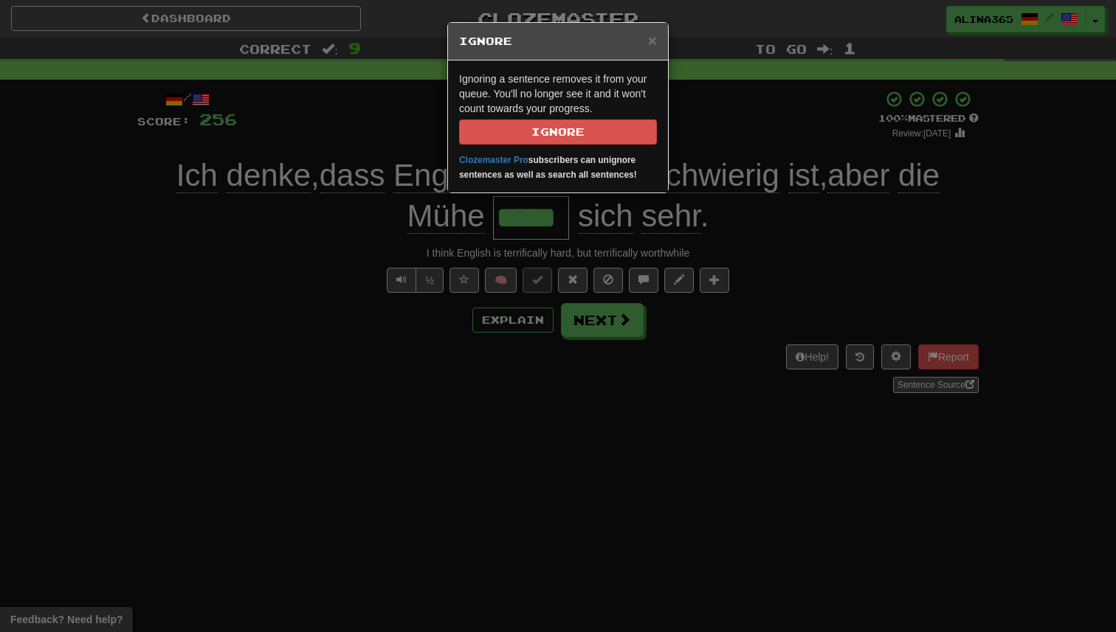 The image size is (1116, 632). I want to click on a: Clozemaster Pro, so click(494, 160).